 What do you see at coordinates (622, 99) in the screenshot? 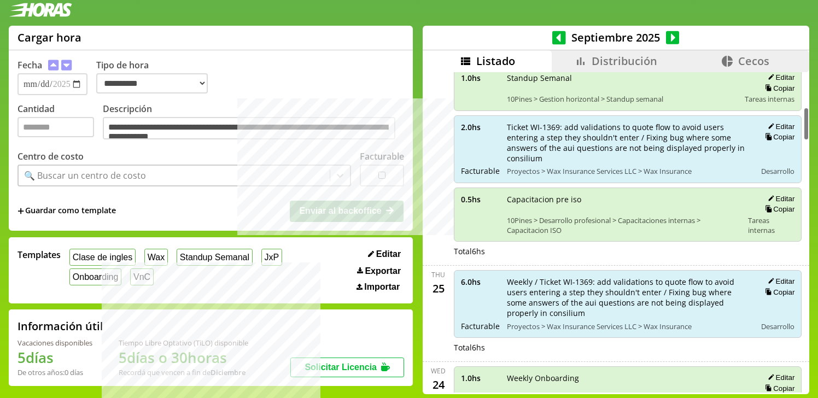
I see `span: 10Pines > Gestion horizontal > Standup semanal` at bounding box center [622, 99].